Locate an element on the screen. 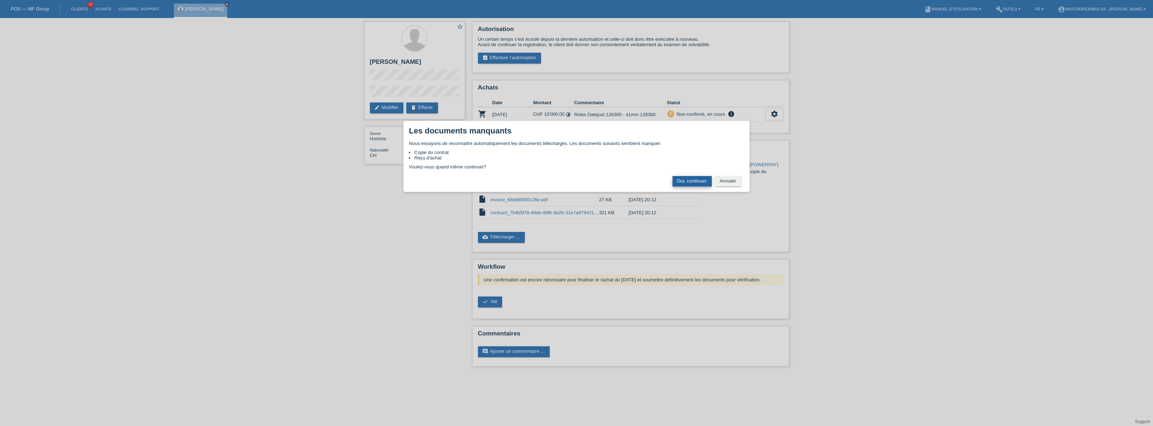 The image size is (1153, 426). h1: Les documents manquants is located at coordinates (460, 130).